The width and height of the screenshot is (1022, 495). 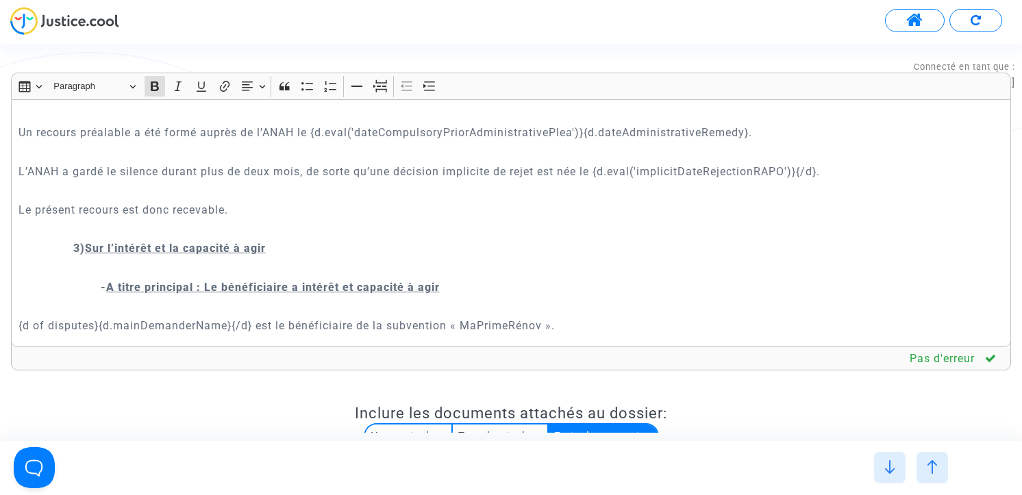 I want to click on button: Accéder à mon espace utilisateur, so click(x=915, y=21).